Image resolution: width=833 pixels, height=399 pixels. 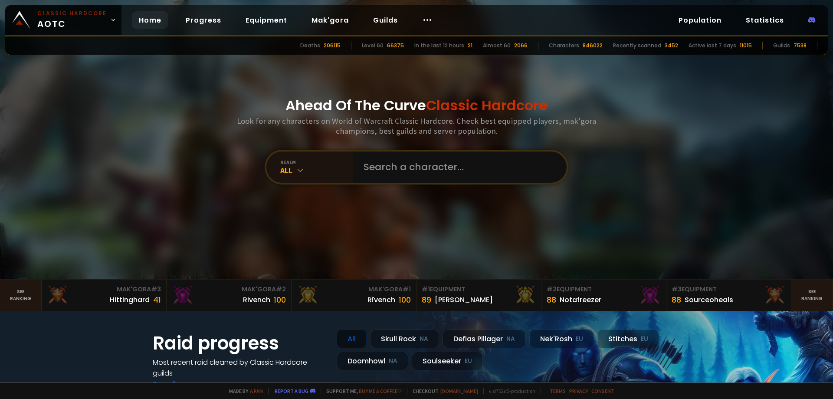 What do you see at coordinates (72, 20) in the screenshot?
I see `span: AOTC` at bounding box center [72, 20].